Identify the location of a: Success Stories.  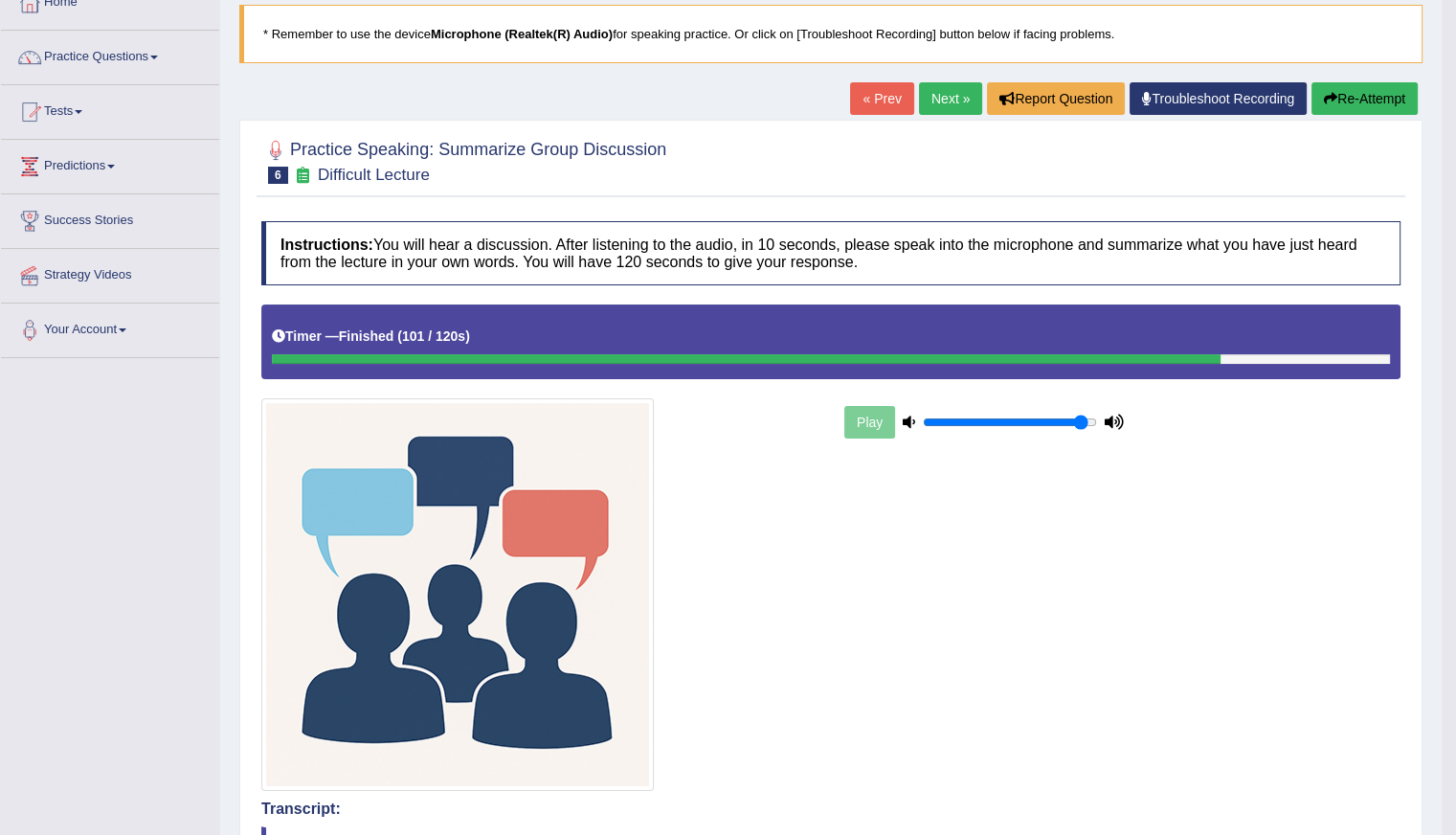
(110, 218).